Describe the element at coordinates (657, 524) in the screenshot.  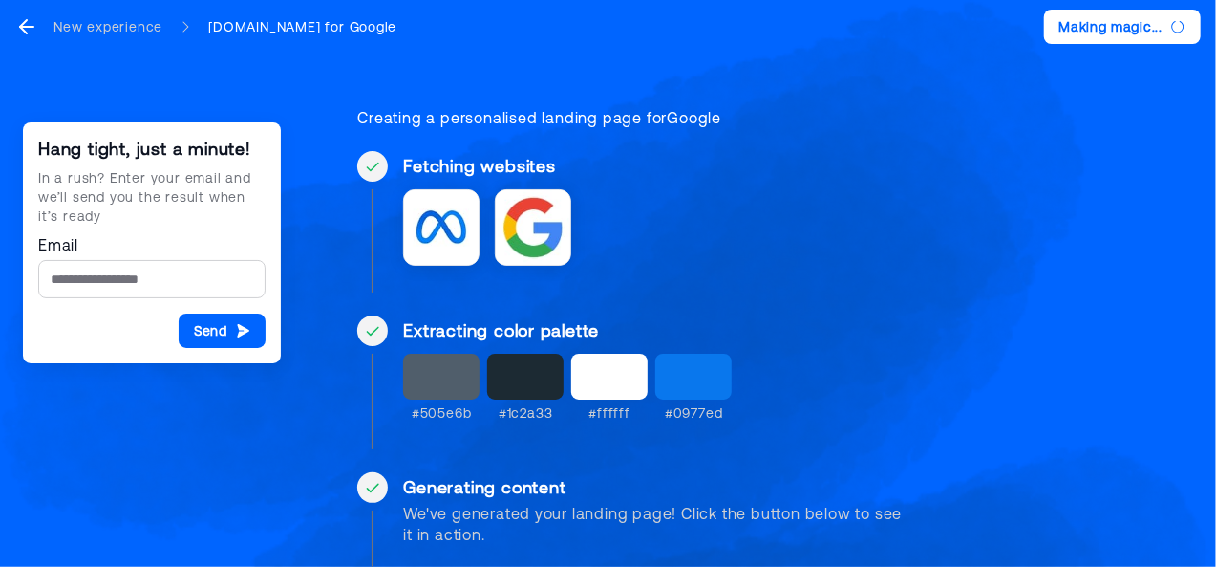
I see `div: We've generated your landing page! Click the button below to see it in action.` at that location.